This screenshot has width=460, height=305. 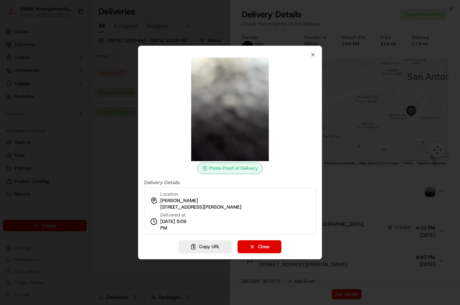 I want to click on img: Nash, so click(x=14, y=14).